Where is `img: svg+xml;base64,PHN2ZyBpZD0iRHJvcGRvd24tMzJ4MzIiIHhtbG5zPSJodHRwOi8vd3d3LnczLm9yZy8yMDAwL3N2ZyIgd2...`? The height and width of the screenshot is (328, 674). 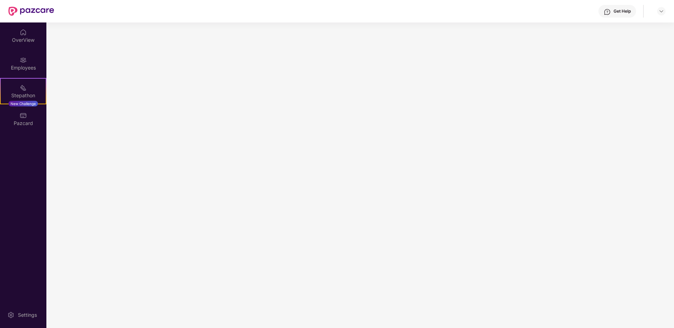 img: svg+xml;base64,PHN2ZyBpZD0iRHJvcGRvd24tMzJ4MzIiIHhtbG5zPSJodHRwOi8vd3d3LnczLm9yZy8yMDAwL3N2ZyIgd2... is located at coordinates (662, 11).